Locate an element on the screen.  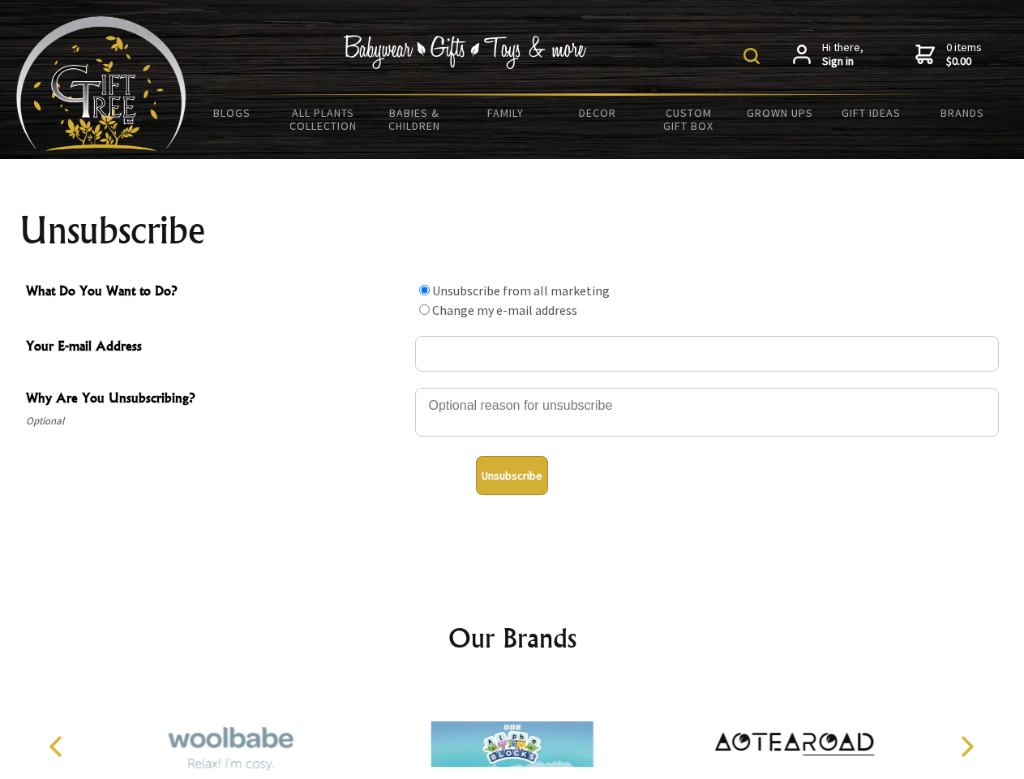
a: Decor is located at coordinates (597, 113).